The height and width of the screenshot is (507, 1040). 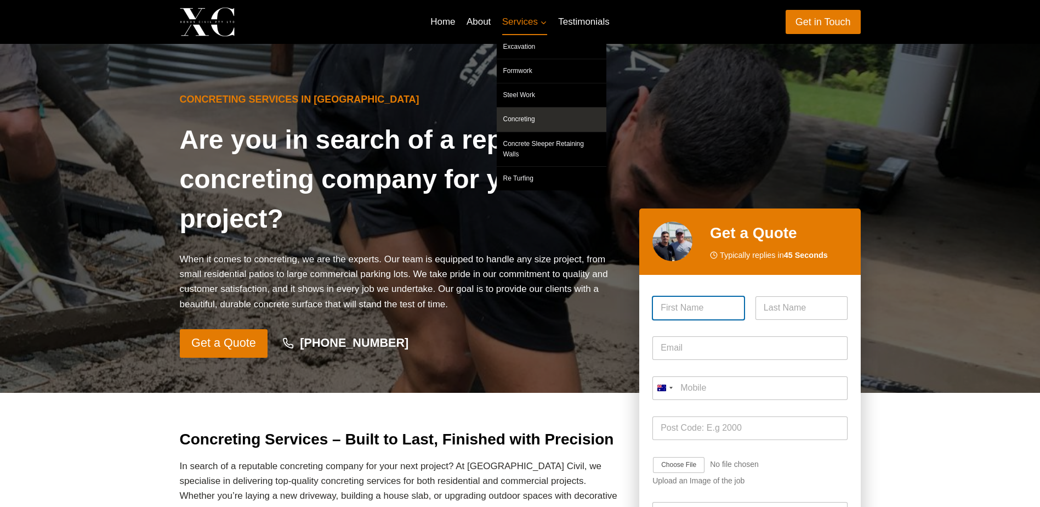 What do you see at coordinates (443, 22) in the screenshot?
I see `a: Home` at bounding box center [443, 22].